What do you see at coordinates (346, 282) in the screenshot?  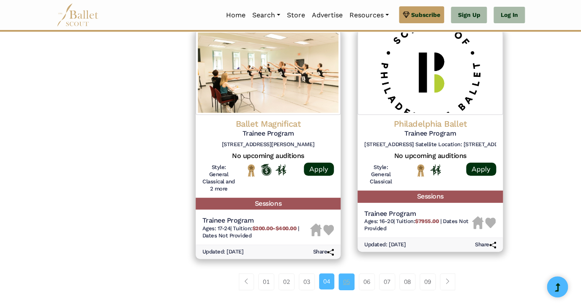 I see `a: 05` at bounding box center [346, 282].